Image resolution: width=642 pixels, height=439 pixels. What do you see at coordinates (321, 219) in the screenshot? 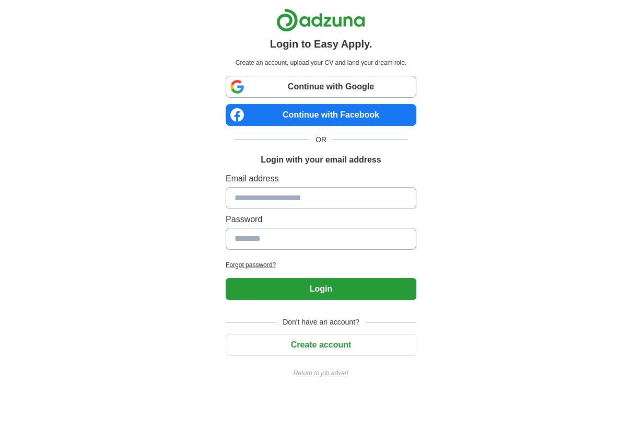
I see `label: Password` at bounding box center [321, 219].